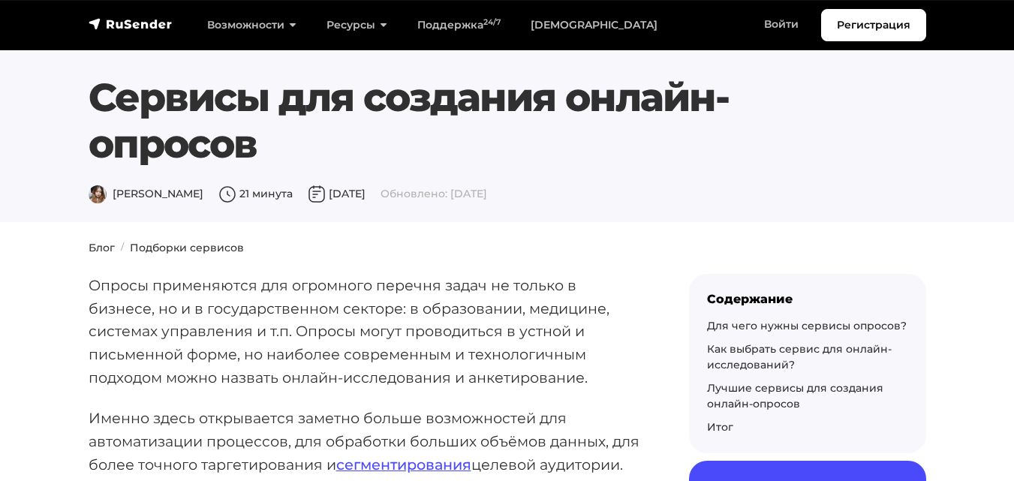  I want to click on img: RuSender, so click(131, 24).